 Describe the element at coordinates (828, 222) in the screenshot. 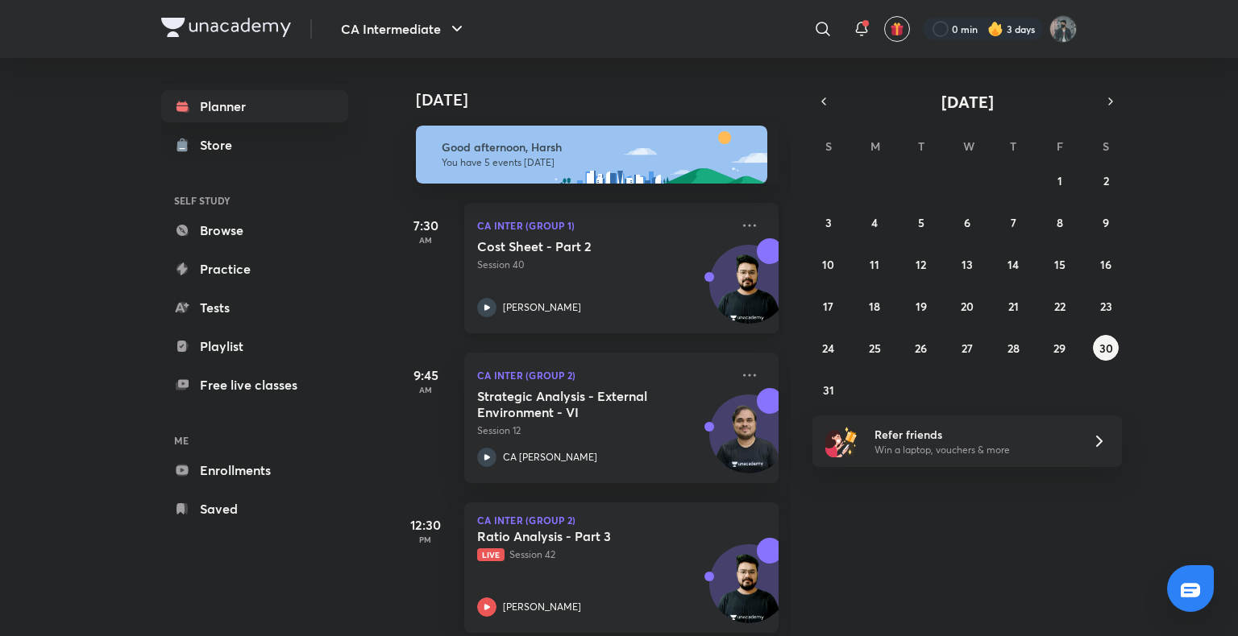

I see `abbr: August 3, 2025` at that location.